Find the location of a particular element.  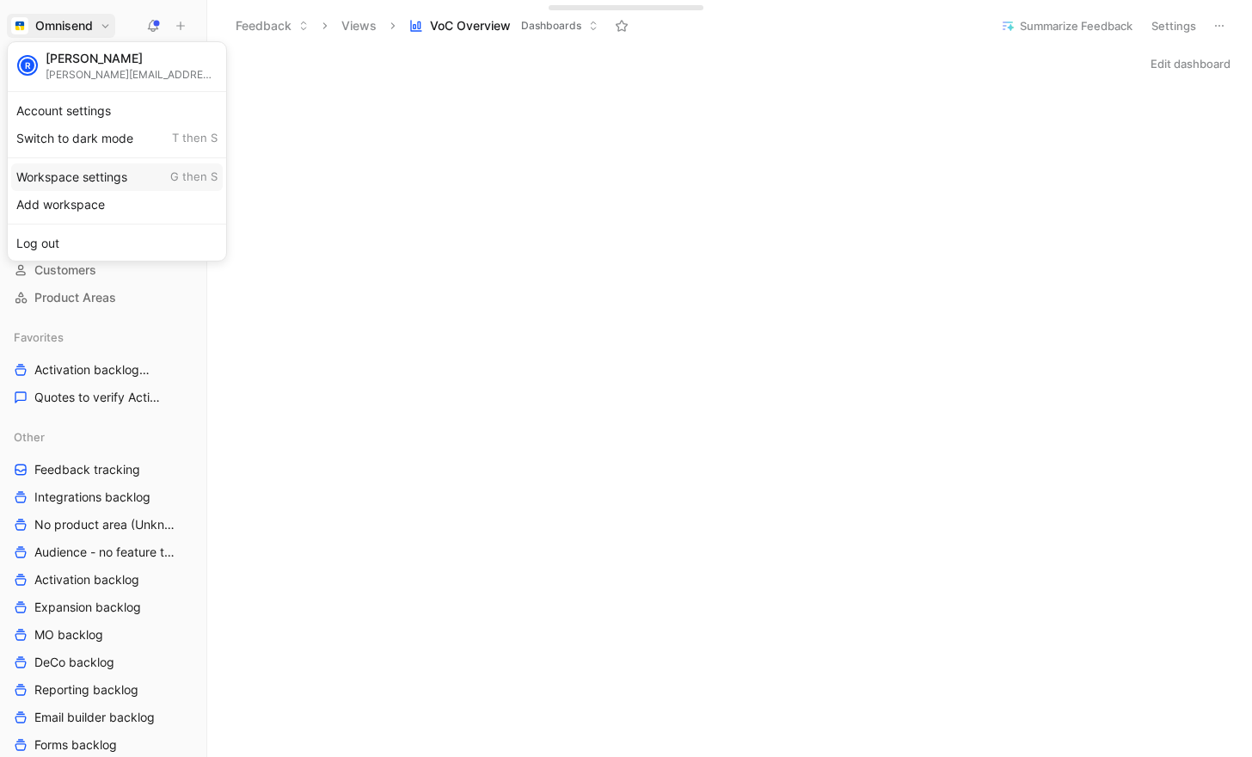

div: R is located at coordinates (28, 65).